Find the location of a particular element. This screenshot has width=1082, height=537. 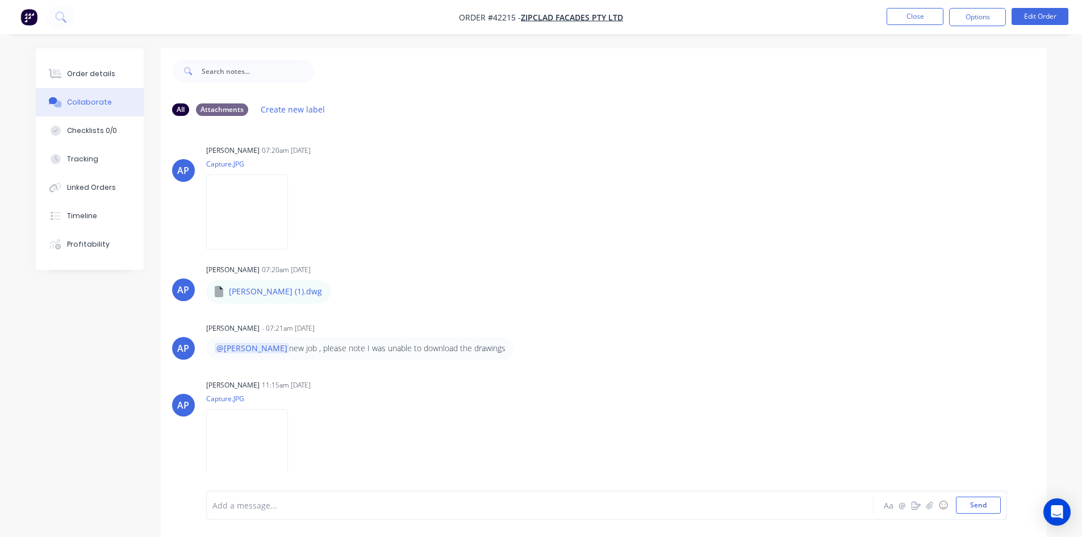

div: Profitability is located at coordinates (88, 244).